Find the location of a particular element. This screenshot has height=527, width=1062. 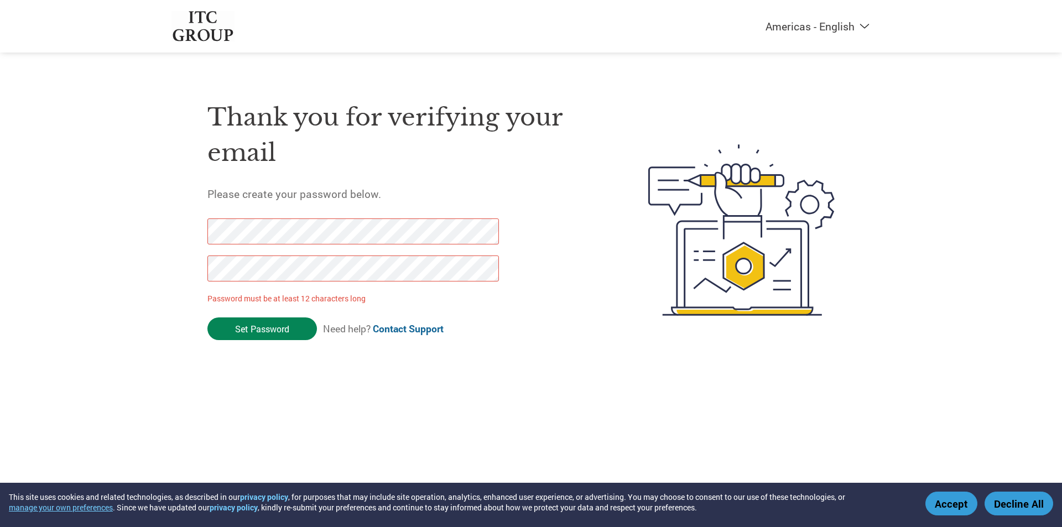

input: Set Password is located at coordinates (262, 329).